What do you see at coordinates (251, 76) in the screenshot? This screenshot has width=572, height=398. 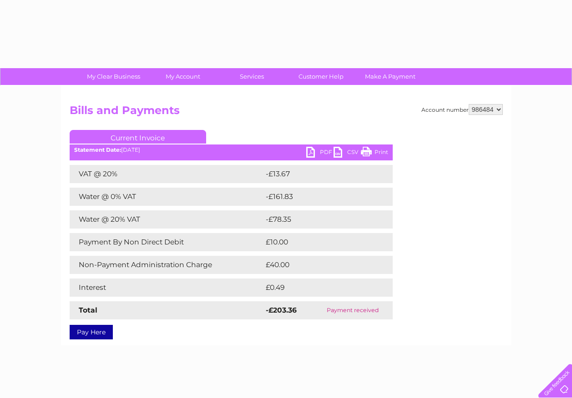 I see `a: Services` at bounding box center [251, 76].